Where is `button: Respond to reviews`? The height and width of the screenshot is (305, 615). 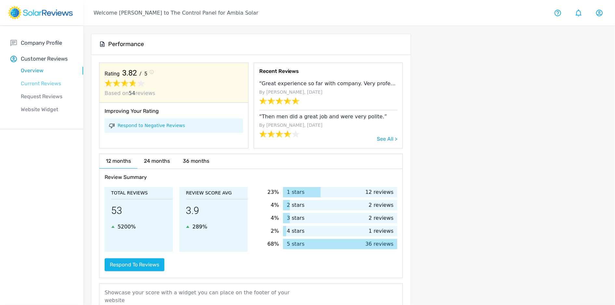
button: Respond to reviews is located at coordinates (134, 265).